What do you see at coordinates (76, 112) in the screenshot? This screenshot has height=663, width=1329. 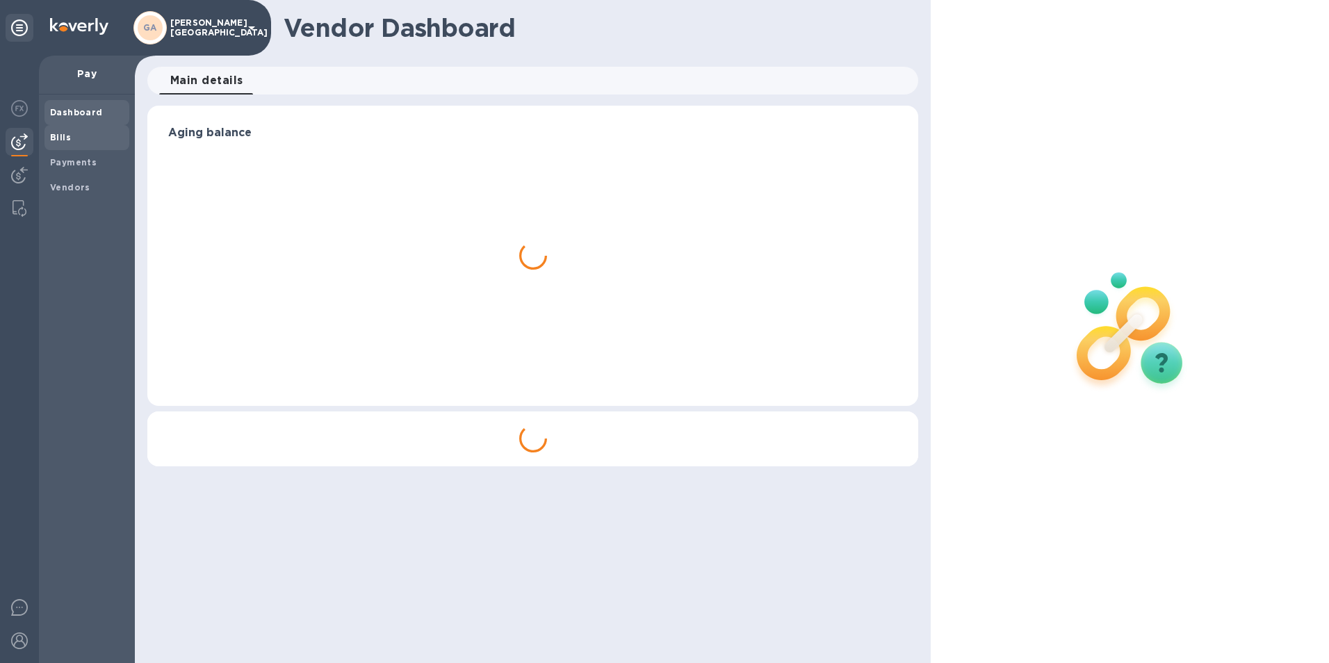 I see `b: Dashboard` at bounding box center [76, 112].